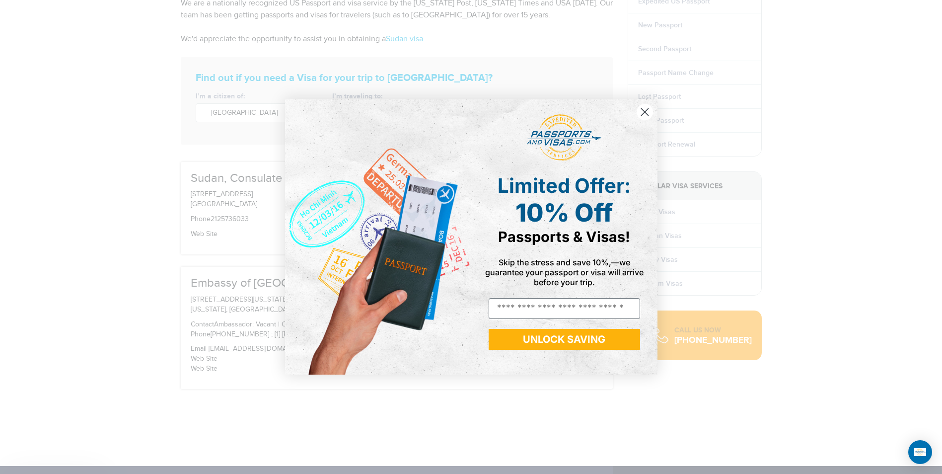 The height and width of the screenshot is (474, 942). Describe the element at coordinates (564, 272) in the screenshot. I see `span: Skip the stress and save 10%,—we guarantee your passport or visa will arrive before your trip.` at that location.